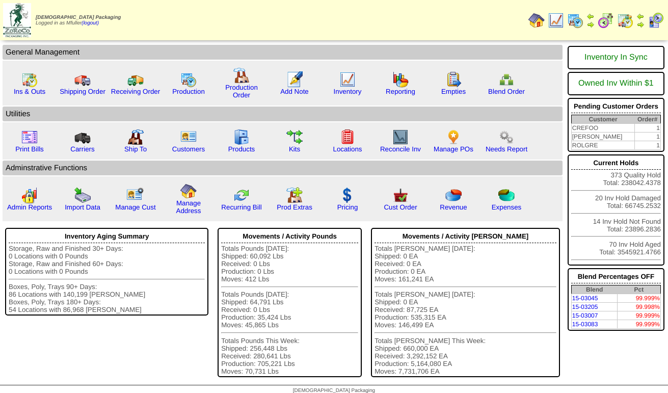 This screenshot has width=668, height=393. What do you see at coordinates (82, 149) in the screenshot?
I see `a: Carriers` at bounding box center [82, 149].